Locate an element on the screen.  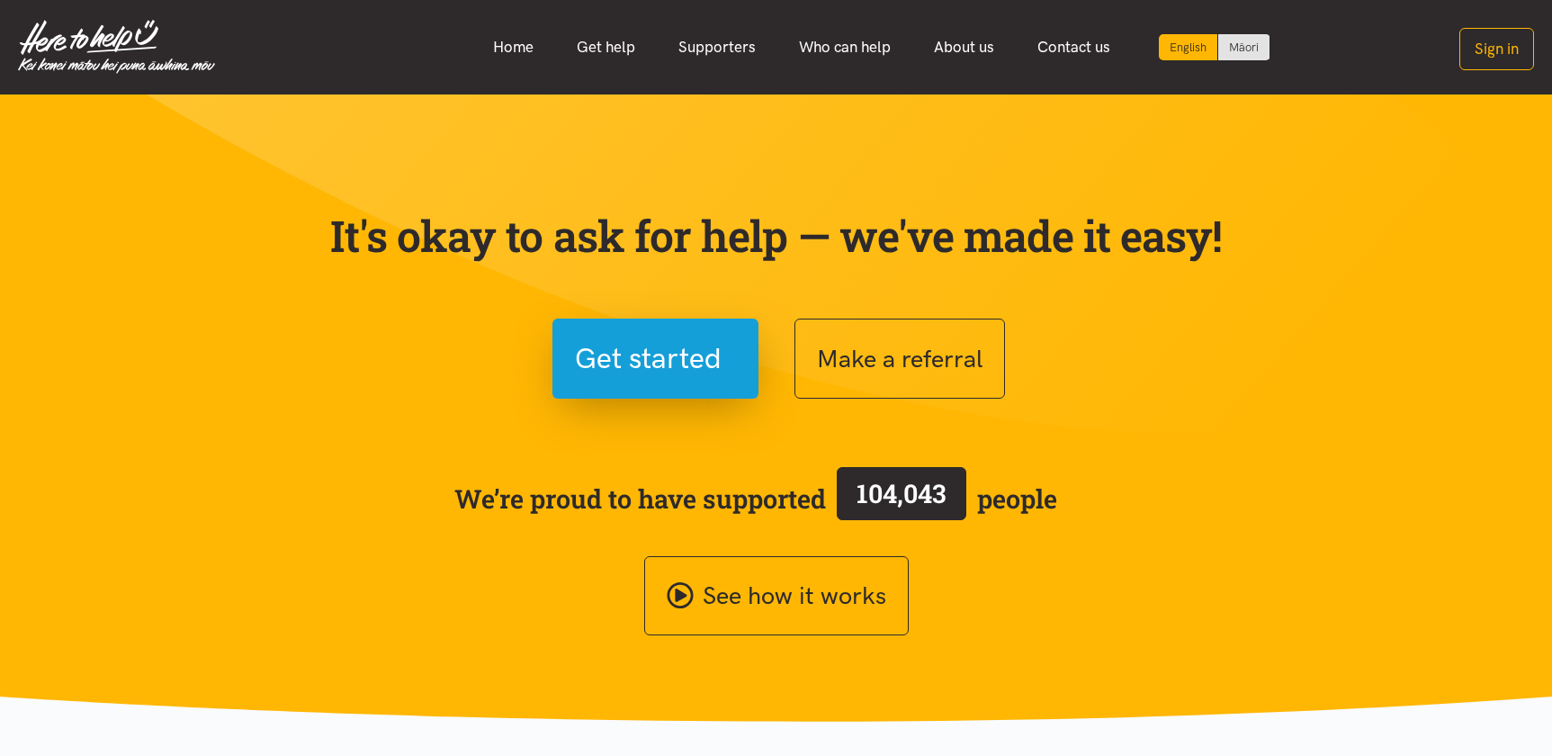
a: Supporters is located at coordinates (717, 47).